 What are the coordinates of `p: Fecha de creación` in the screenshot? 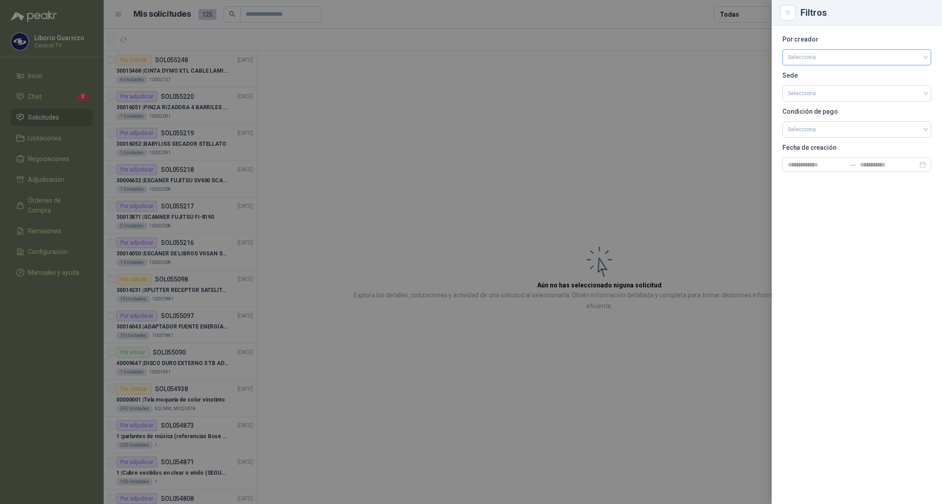 It's located at (857, 147).